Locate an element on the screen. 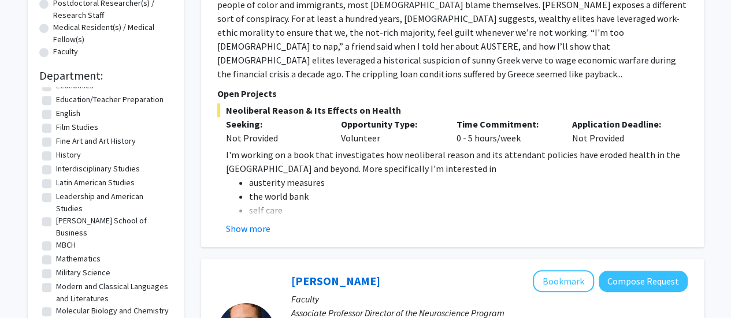  li: austerity measures is located at coordinates (468, 183).